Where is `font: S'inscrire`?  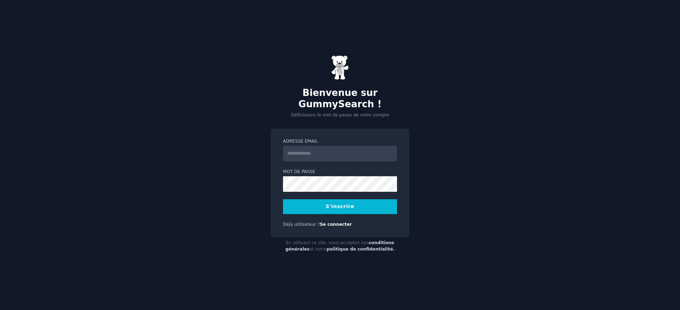
font: S'inscrire is located at coordinates (340, 207).